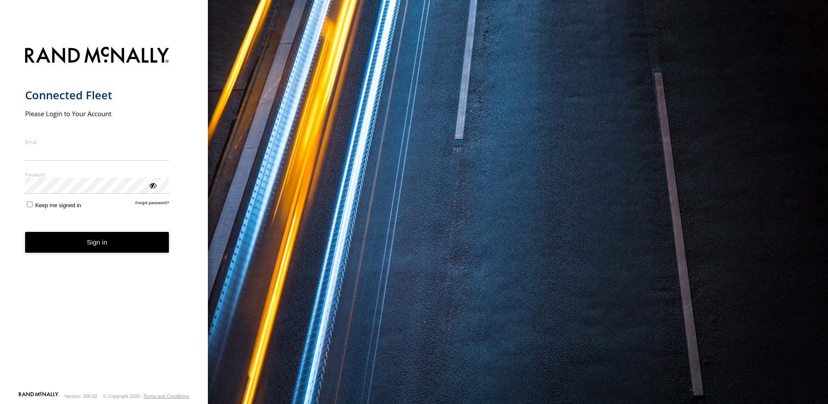 The width and height of the screenshot is (828, 404). I want to click on div: ViewPassword, so click(152, 185).